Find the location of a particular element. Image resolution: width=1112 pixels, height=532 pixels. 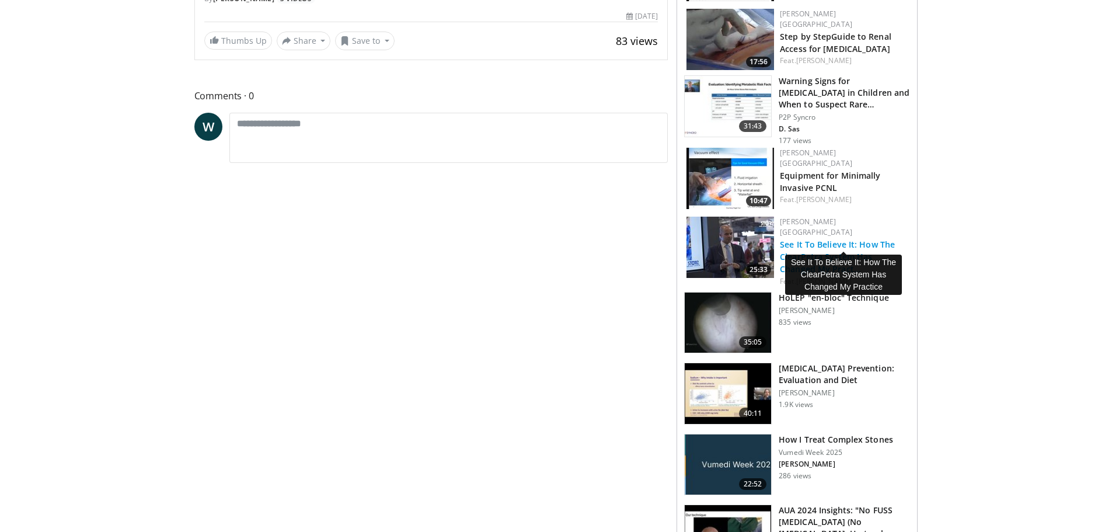

img: be78edef-9c83-4ca4-81c3-bb590ce75b9a.150x105_q85_crop-smart_upscale.jpg is located at coordinates (730, 39).